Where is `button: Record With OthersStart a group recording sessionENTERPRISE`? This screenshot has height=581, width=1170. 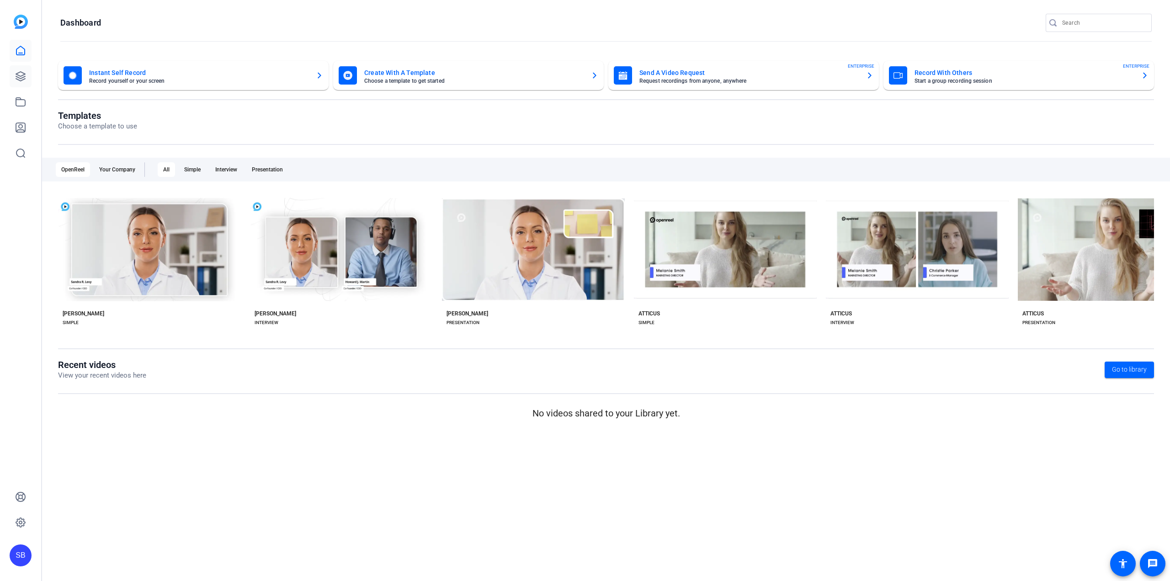 button: Record With OthersStart a group recording sessionENTERPRISE is located at coordinates (1019, 75).